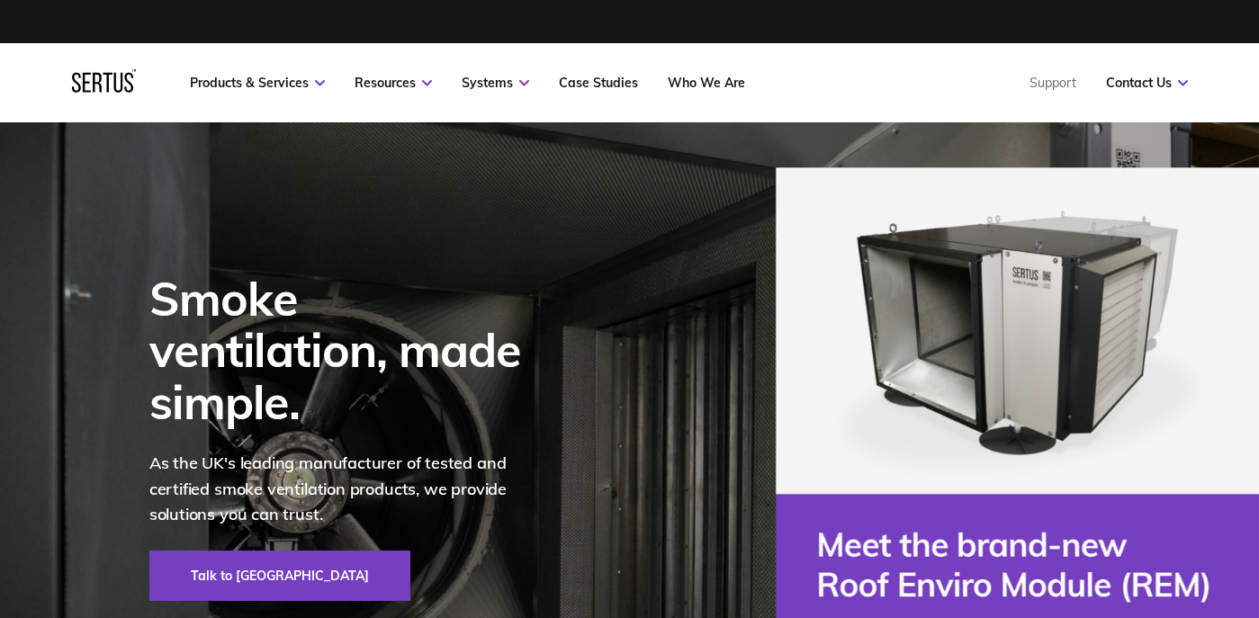  I want to click on a: Systems, so click(495, 83).